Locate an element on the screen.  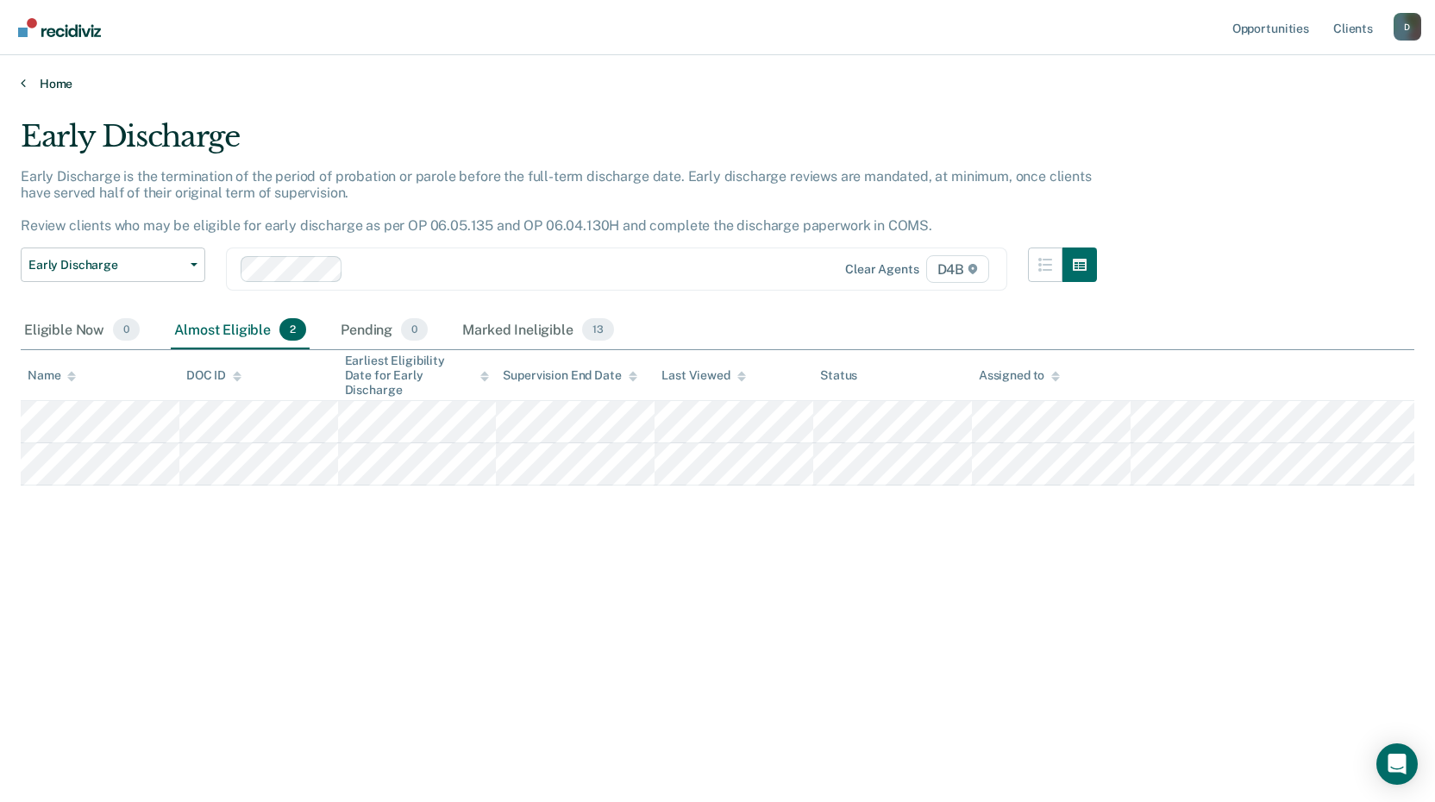
button: Profile dropdown button is located at coordinates (1407, 27).